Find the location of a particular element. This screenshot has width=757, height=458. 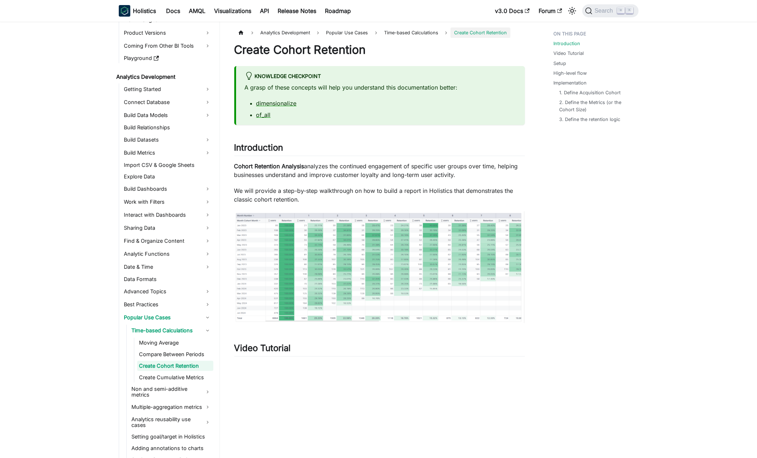

p: We will provide a step-by-step walkthrough on how to build a report in Holistics that demonstrate... is located at coordinates (379, 195).